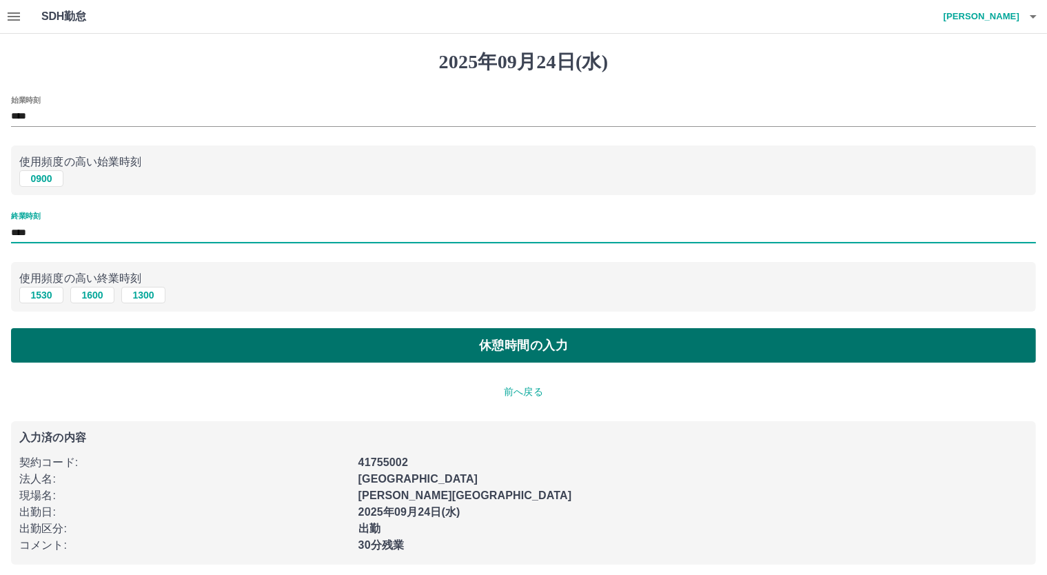 The width and height of the screenshot is (1047, 575). I want to click on p: コメント :, so click(185, 545).